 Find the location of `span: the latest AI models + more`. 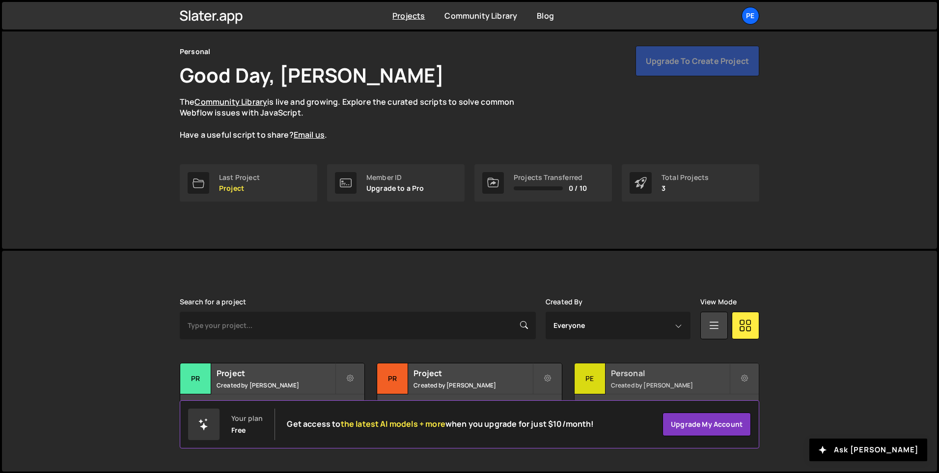

span: the latest AI models + more is located at coordinates (393, 423).